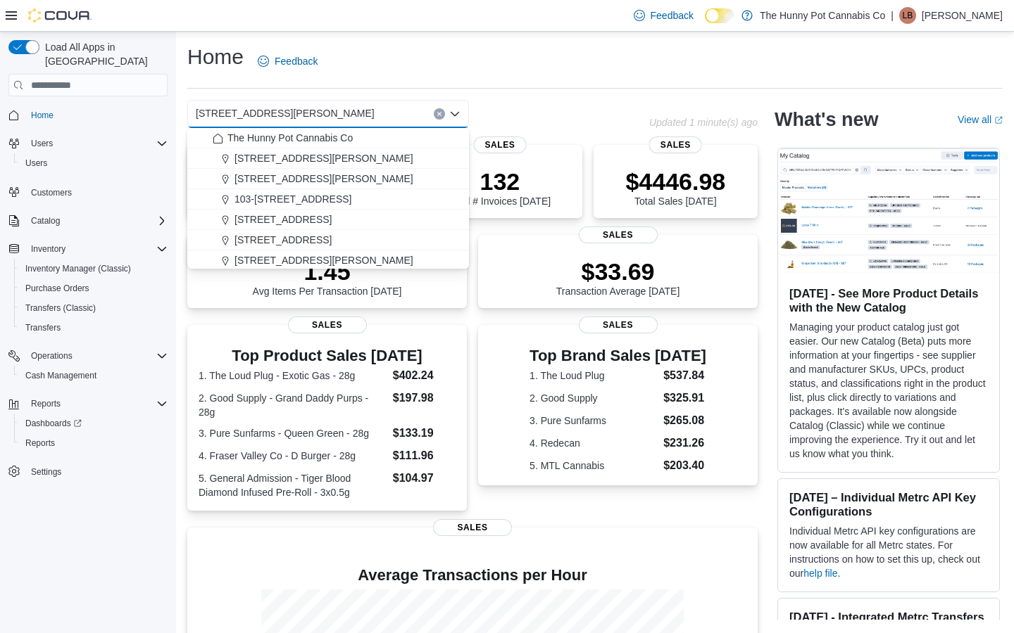 This screenshot has height=633, width=1014. Describe the element at coordinates (215, 57) in the screenshot. I see `h1: Home` at that location.